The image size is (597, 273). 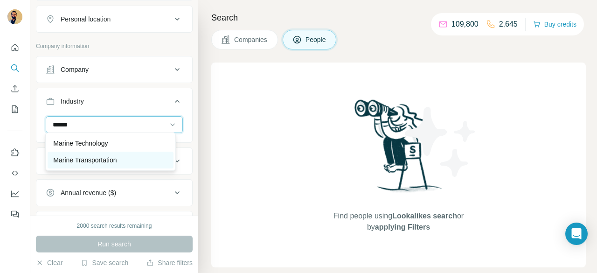 What do you see at coordinates (15, 17) in the screenshot?
I see `img: Avatar` at bounding box center [15, 17].